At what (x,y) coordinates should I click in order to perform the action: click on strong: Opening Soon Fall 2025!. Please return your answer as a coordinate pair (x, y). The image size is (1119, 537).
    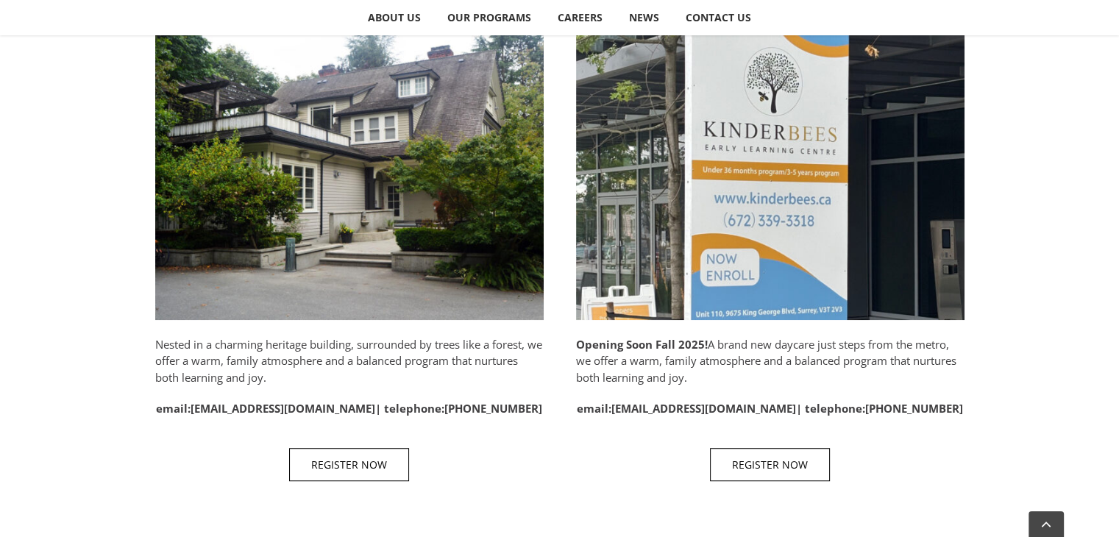
    Looking at the image, I should click on (641, 344).